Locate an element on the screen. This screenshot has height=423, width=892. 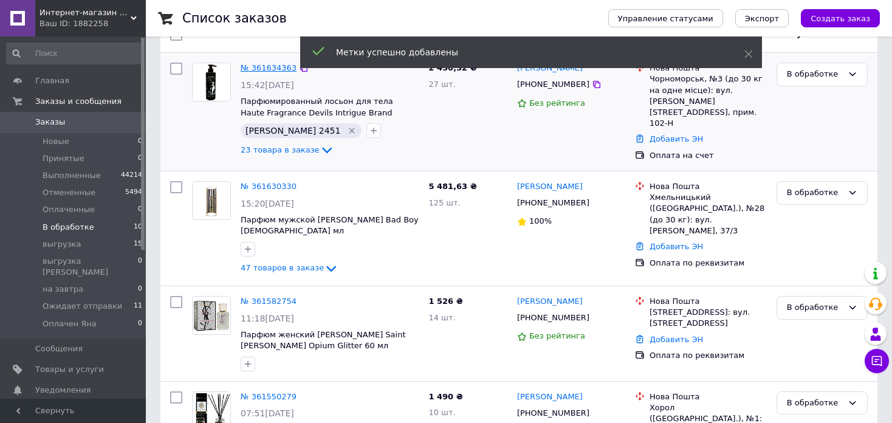
span: 1 490 ₴ is located at coordinates (445, 396).